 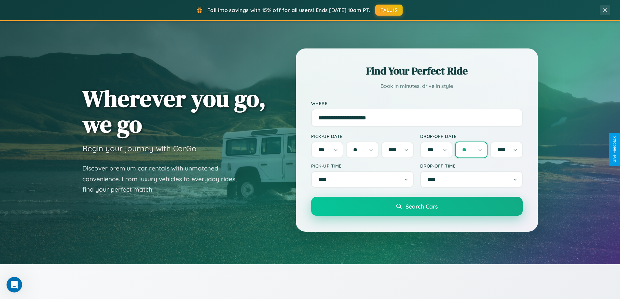 I want to click on label: Drop-off Date, so click(x=471, y=136).